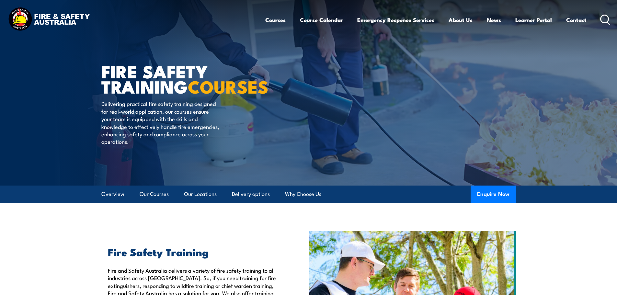  Describe the element at coordinates (576, 20) in the screenshot. I see `a: Contact` at that location.